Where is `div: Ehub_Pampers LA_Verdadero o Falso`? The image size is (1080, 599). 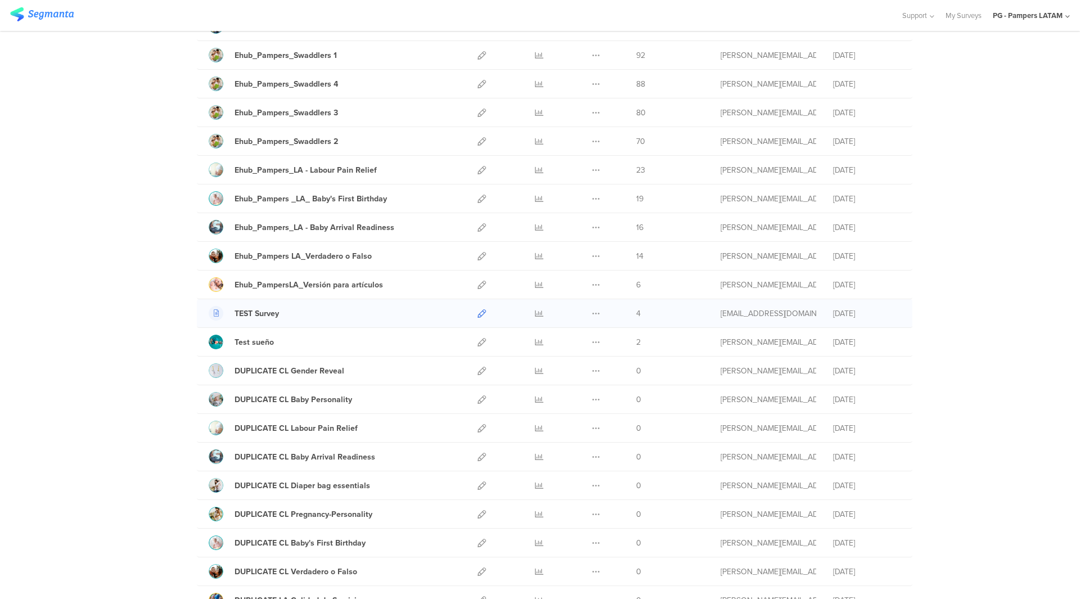 div: Ehub_Pampers LA_Verdadero o Falso is located at coordinates (303, 256).